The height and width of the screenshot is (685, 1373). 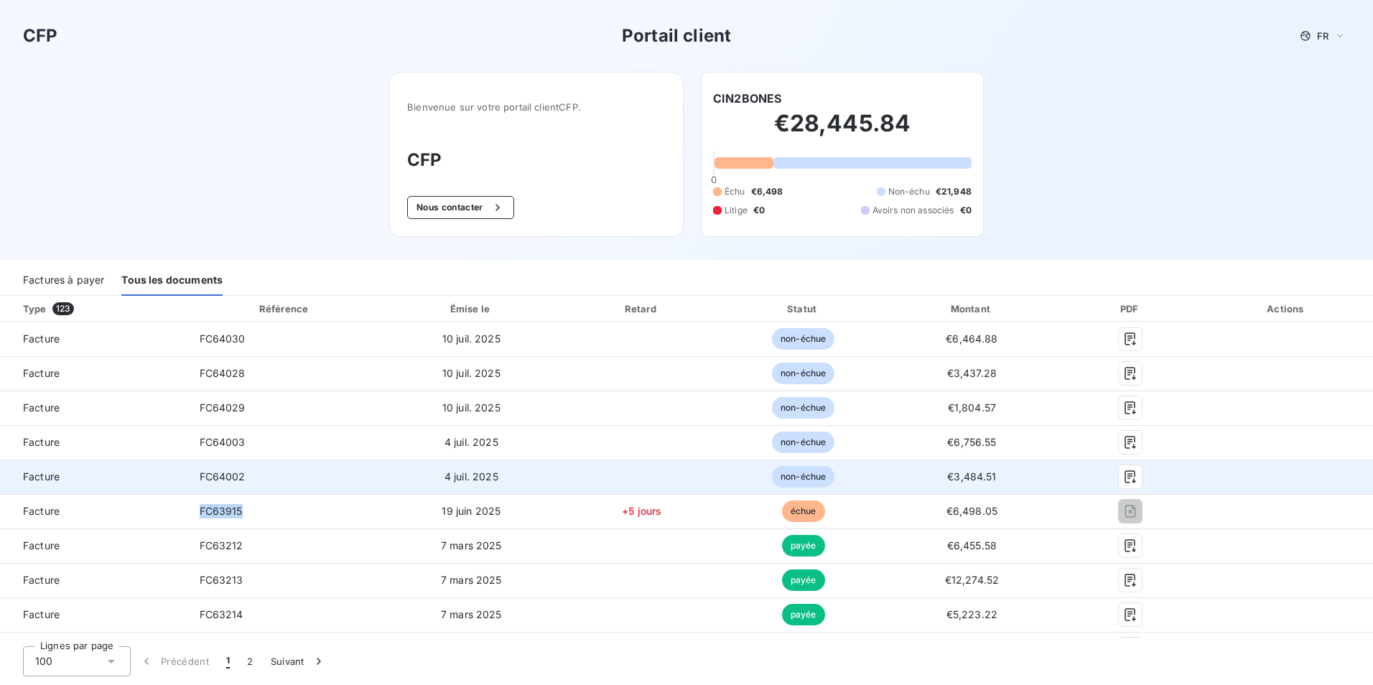 I want to click on span: FC63212, so click(x=221, y=545).